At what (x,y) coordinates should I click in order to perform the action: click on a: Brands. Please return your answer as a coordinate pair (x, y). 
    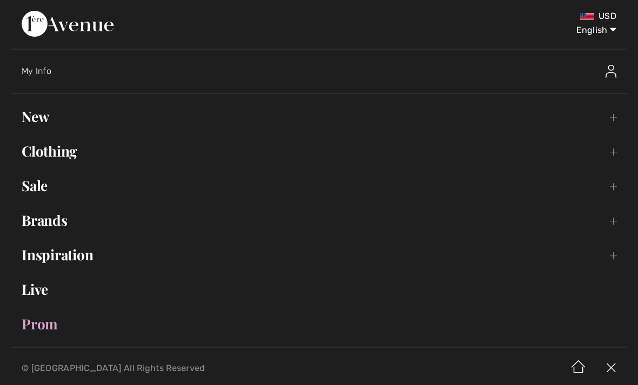
    Looking at the image, I should click on (319, 220).